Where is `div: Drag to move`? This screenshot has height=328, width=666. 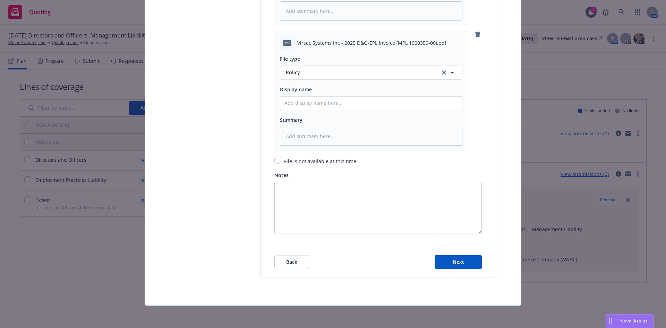
div: Drag to move is located at coordinates (610, 321).